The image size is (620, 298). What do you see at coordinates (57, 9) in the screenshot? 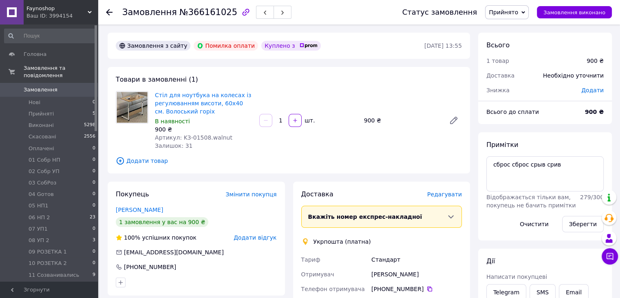
I see `span: Faynoshop` at bounding box center [57, 9].